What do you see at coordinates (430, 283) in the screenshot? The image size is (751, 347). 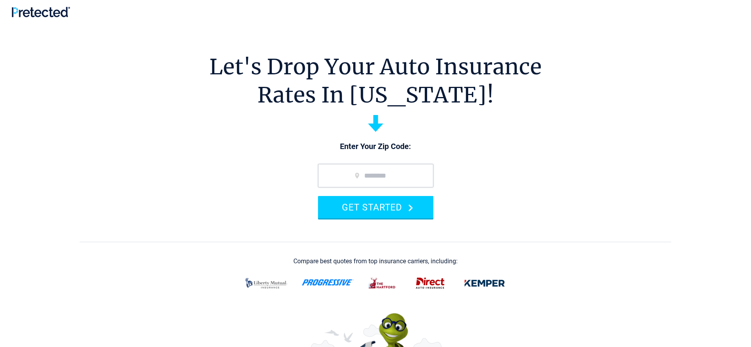 I see `img: direct` at bounding box center [430, 283].